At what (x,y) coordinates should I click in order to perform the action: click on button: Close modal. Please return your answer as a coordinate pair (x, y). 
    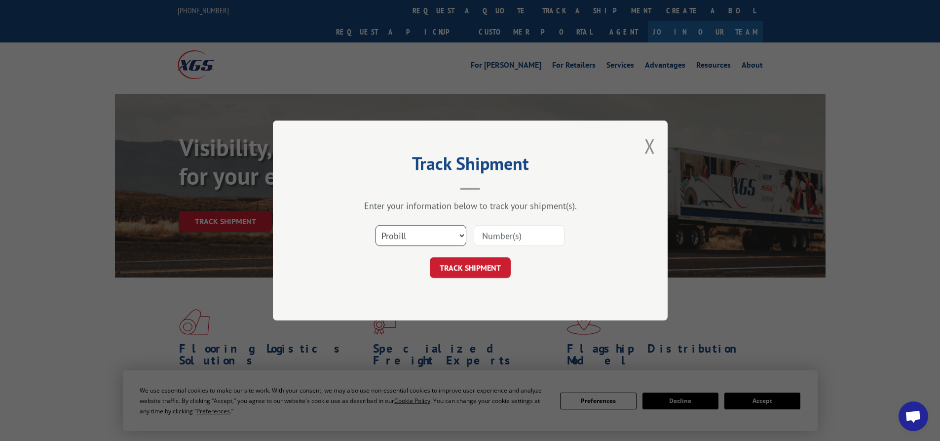
    Looking at the image, I should click on (650, 146).